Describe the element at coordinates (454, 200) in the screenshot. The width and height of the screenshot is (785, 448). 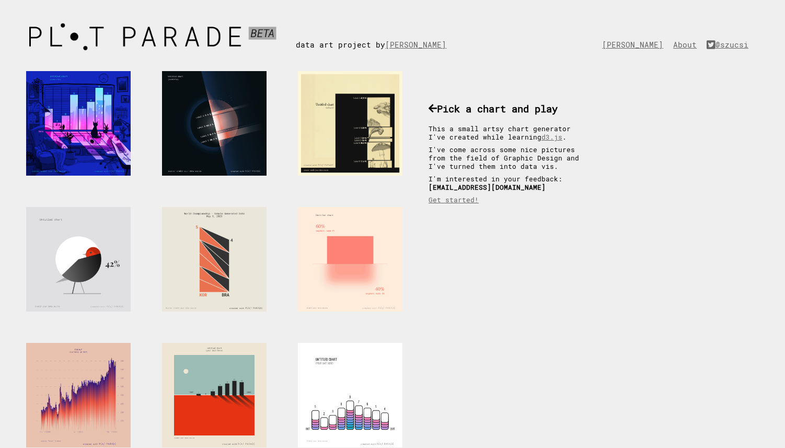
I see `a: Get started!` at that location.